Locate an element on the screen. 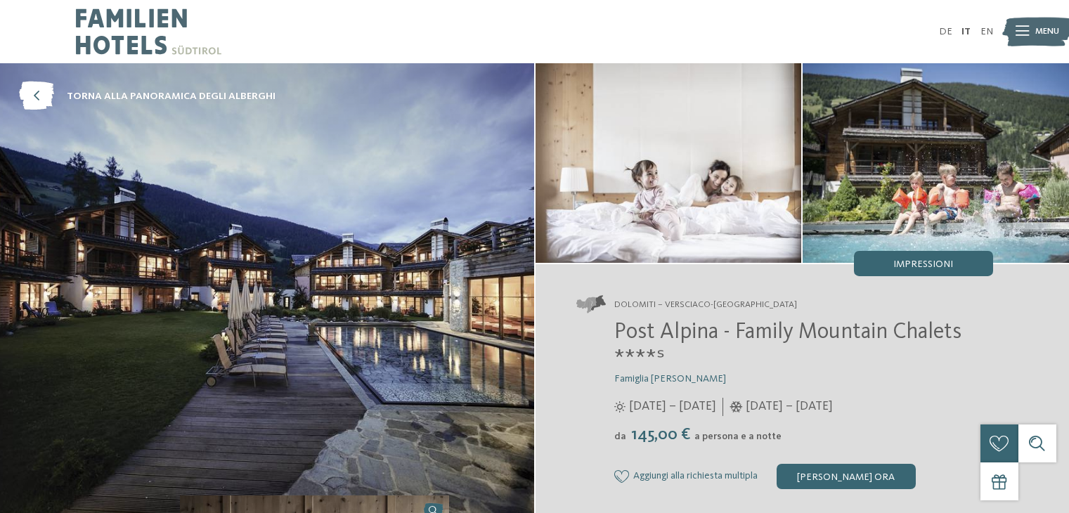 Image resolution: width=1069 pixels, height=513 pixels. span: Aggiungi alla richiesta multipla is located at coordinates (695, 477).